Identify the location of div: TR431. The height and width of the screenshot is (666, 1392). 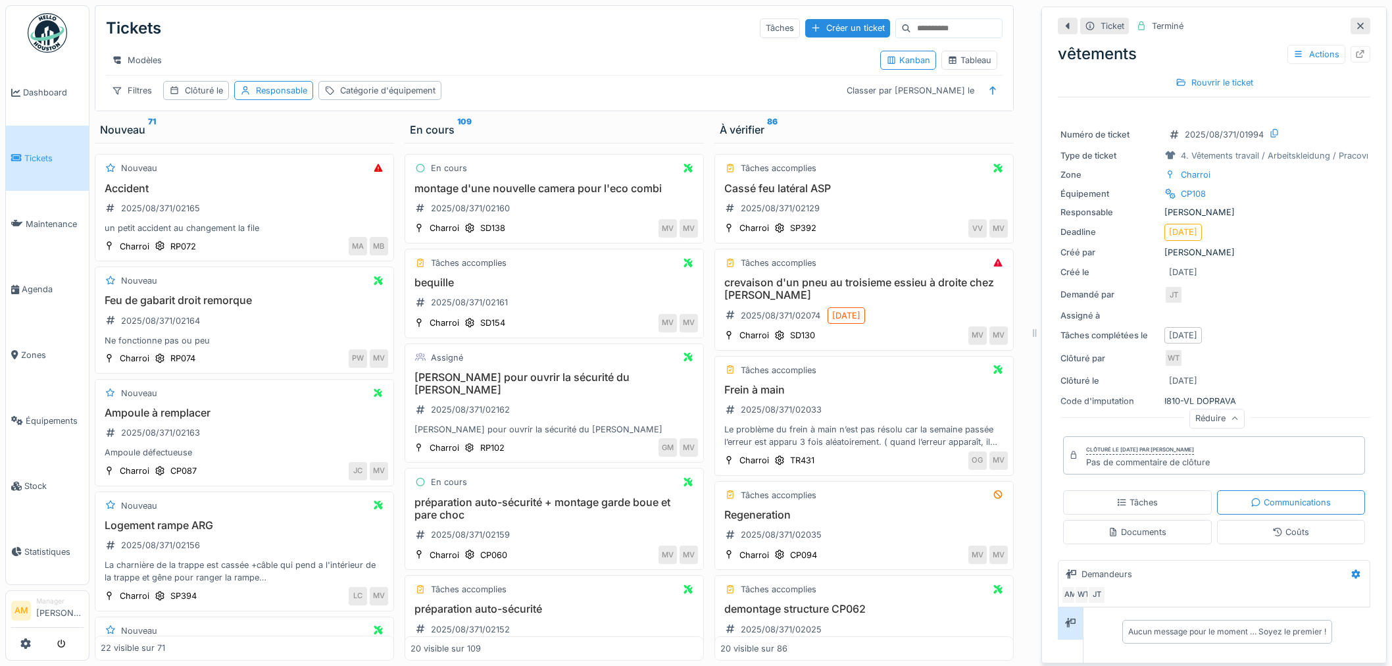
(802, 460).